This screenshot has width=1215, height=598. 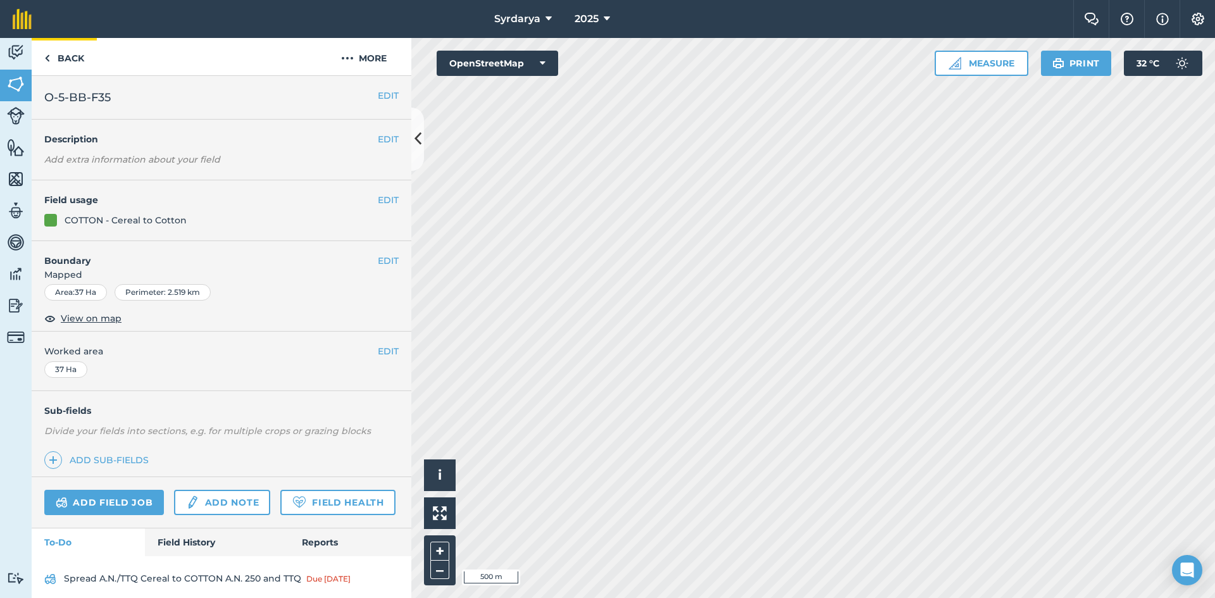 What do you see at coordinates (586, 19) in the screenshot?
I see `span: 2025` at bounding box center [586, 19].